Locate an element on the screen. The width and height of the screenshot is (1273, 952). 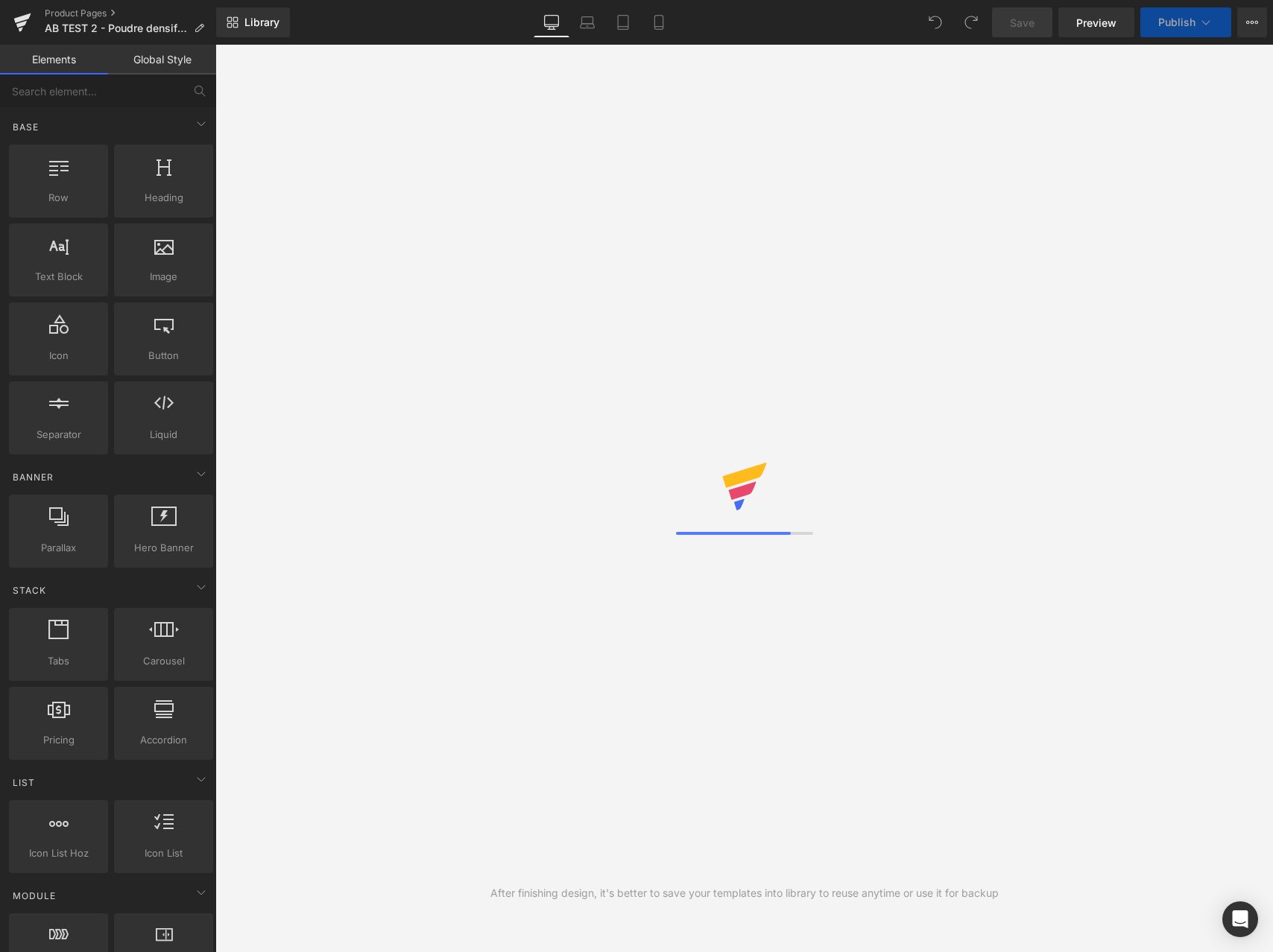
span: Carousel is located at coordinates (163, 661).